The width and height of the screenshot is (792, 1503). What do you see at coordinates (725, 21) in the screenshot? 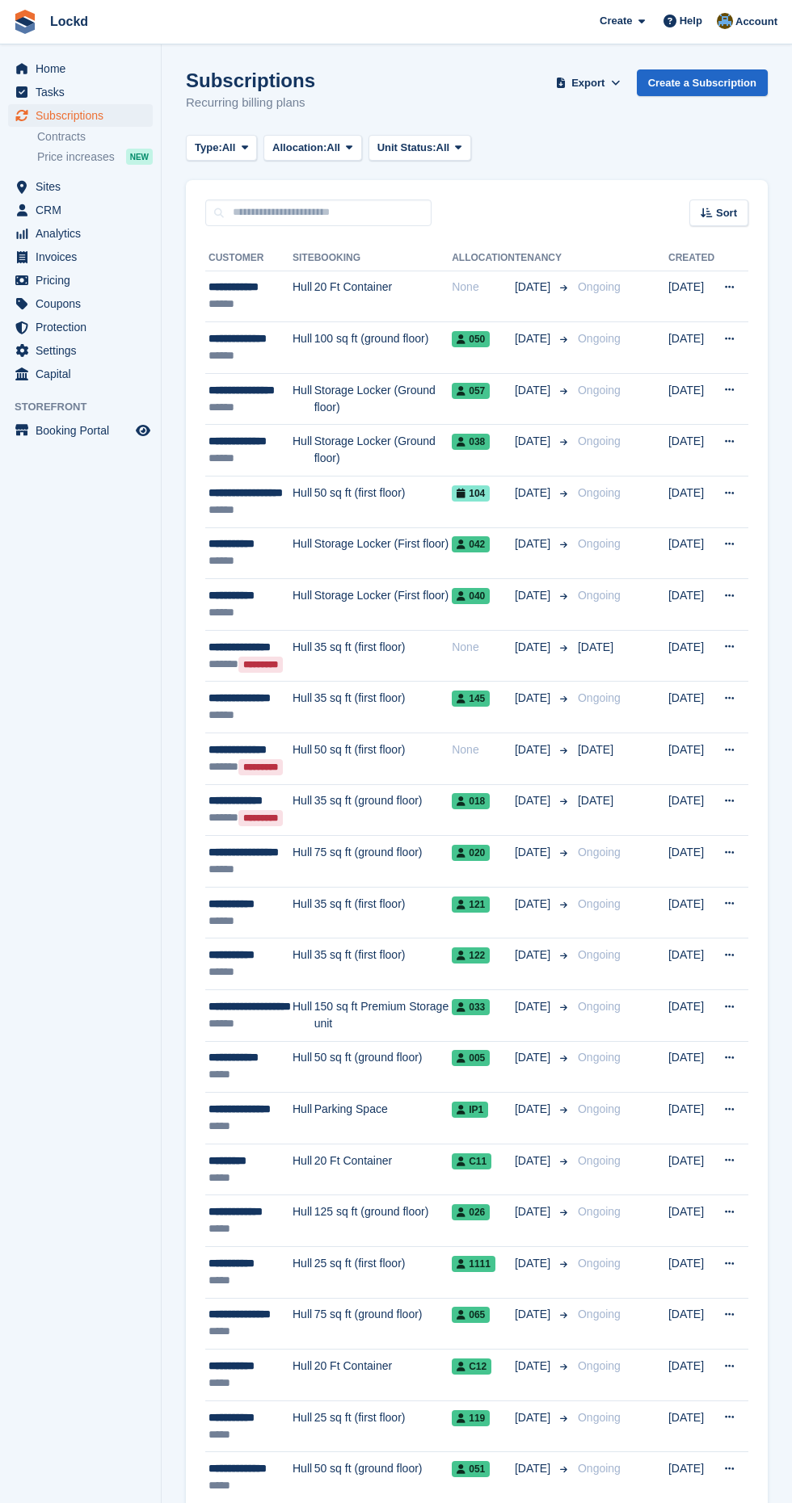
I see `img: Paul Budding` at bounding box center [725, 21].